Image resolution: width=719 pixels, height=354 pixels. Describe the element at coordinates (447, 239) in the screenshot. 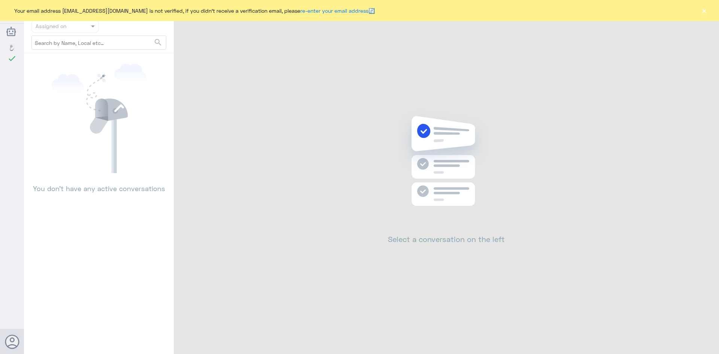

I see `h2: Select a conversation on the left` at that location.